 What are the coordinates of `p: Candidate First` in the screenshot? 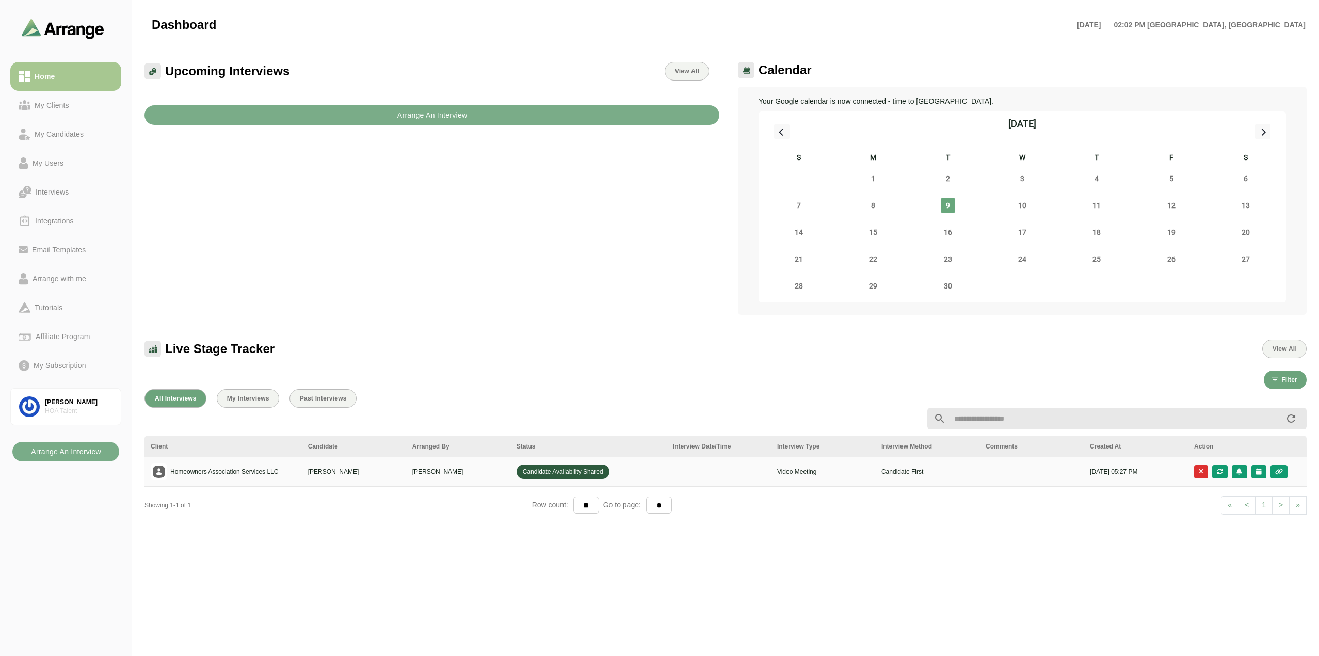 It's located at (928, 472).